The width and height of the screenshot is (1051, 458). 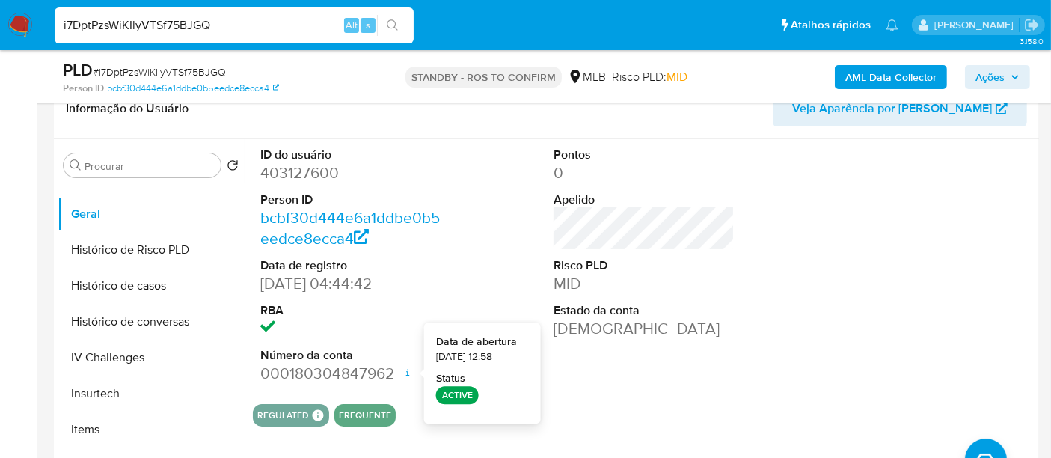 What do you see at coordinates (644, 310) in the screenshot?
I see `dt: Estado da conta` at bounding box center [644, 310].